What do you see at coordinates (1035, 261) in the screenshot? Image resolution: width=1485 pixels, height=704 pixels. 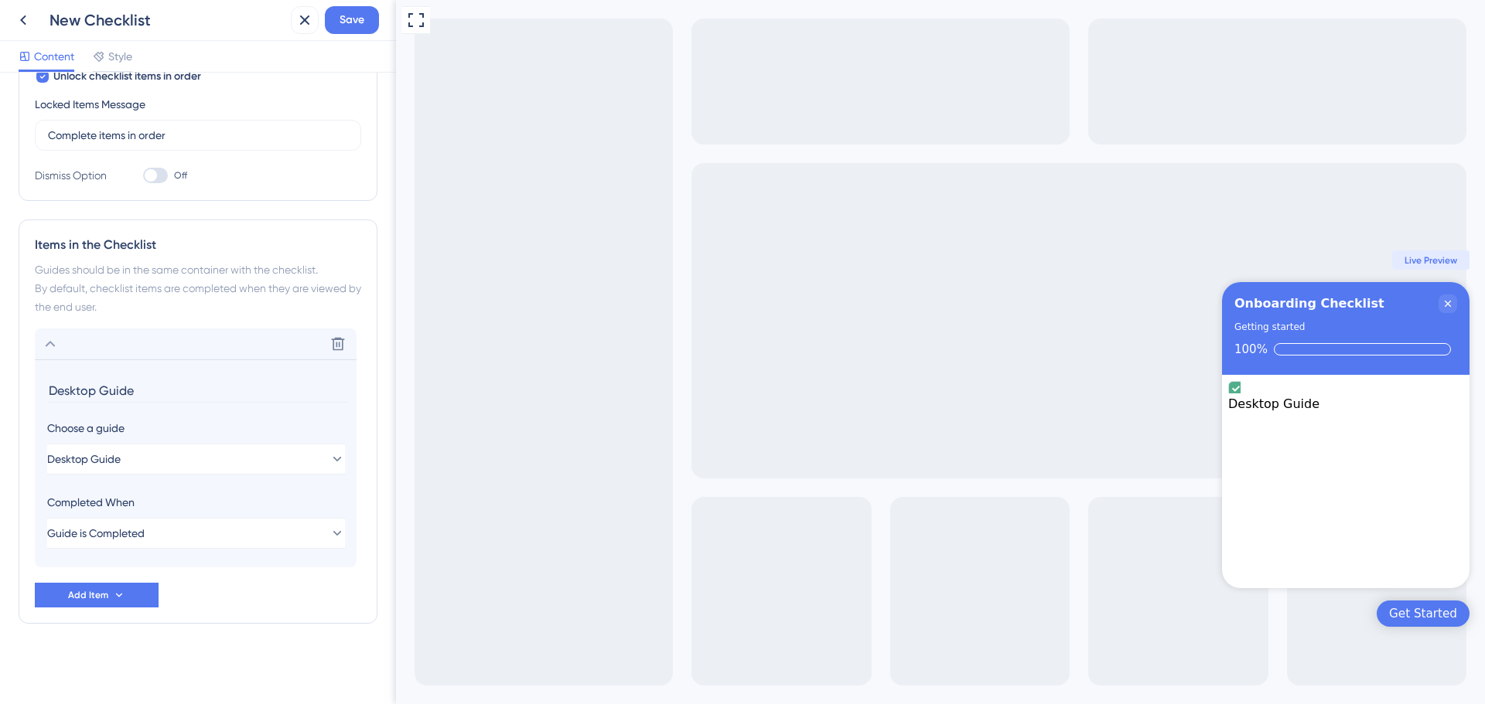 I see `span: Live Preview` at bounding box center [1035, 261].